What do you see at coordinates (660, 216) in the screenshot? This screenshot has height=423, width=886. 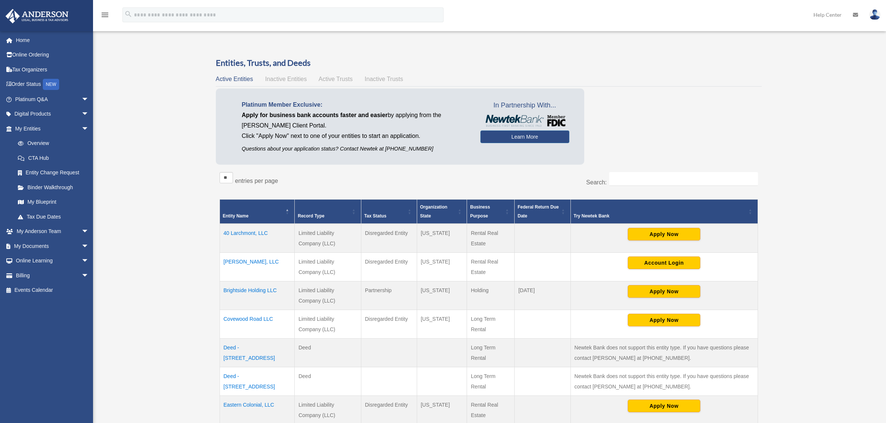 I see `div: Try Newtek Bank` at bounding box center [660, 216].